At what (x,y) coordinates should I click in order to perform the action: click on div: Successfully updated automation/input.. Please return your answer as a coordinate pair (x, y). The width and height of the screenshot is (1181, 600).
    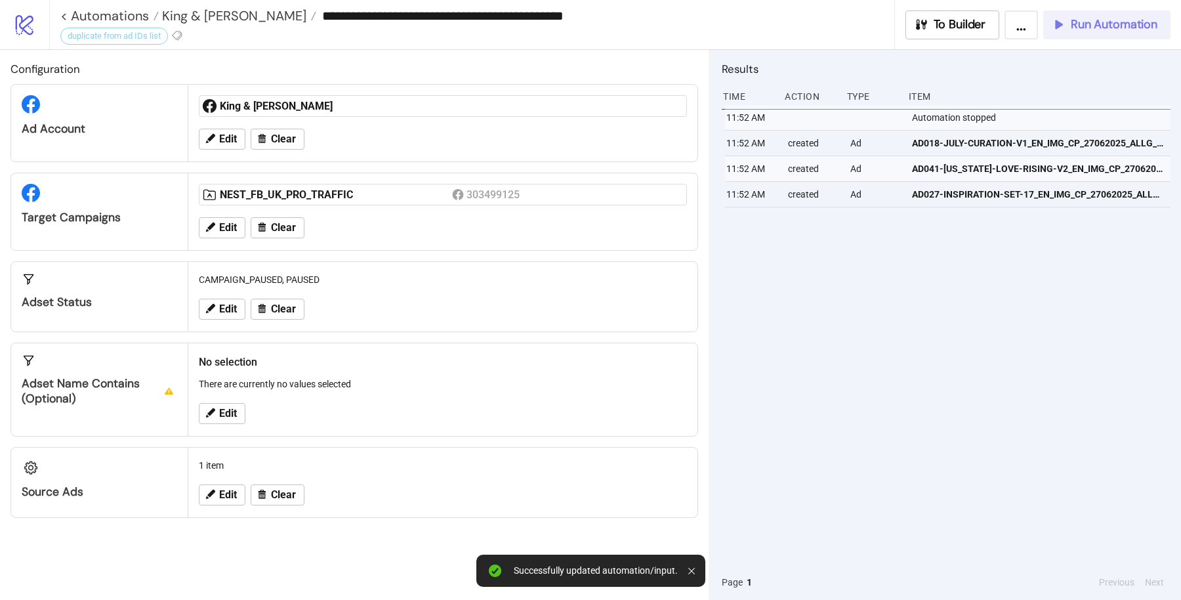
    Looking at the image, I should click on (596, 570).